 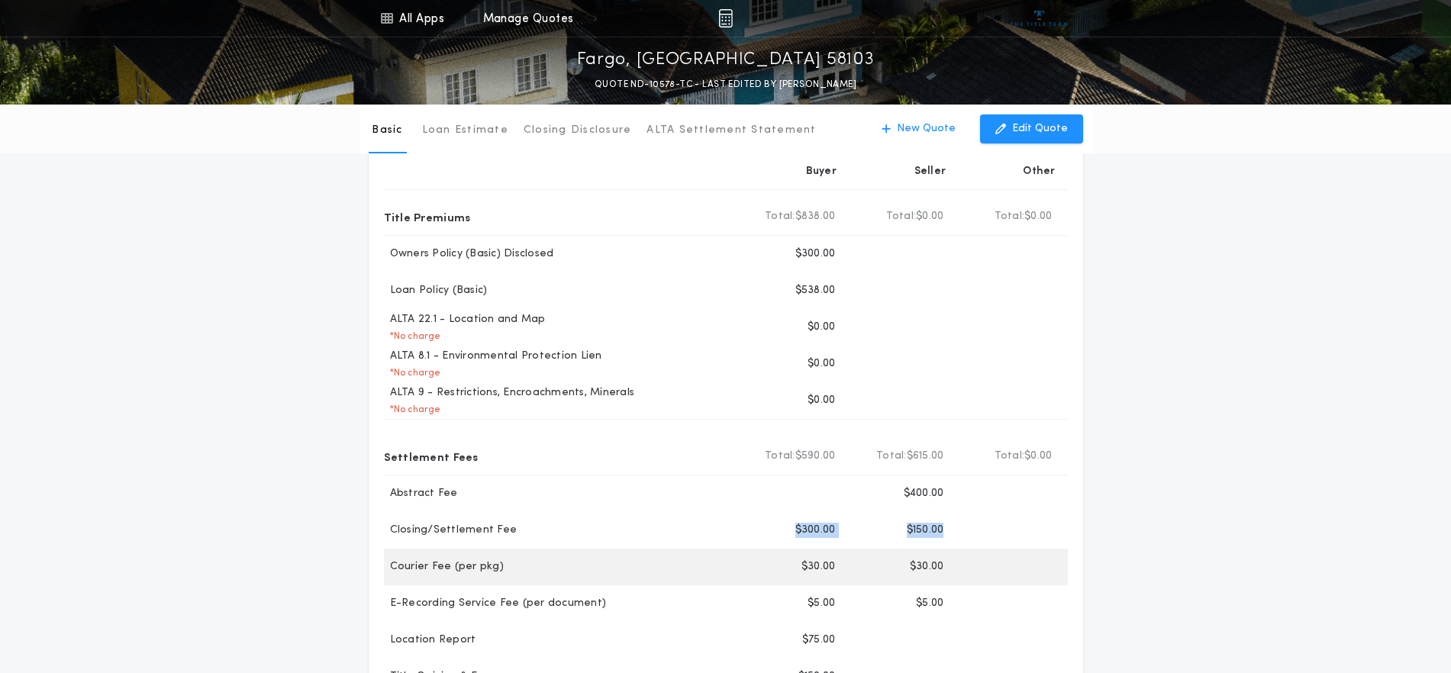 What do you see at coordinates (431, 457) in the screenshot?
I see `p: Settlement Fees` at bounding box center [431, 457].